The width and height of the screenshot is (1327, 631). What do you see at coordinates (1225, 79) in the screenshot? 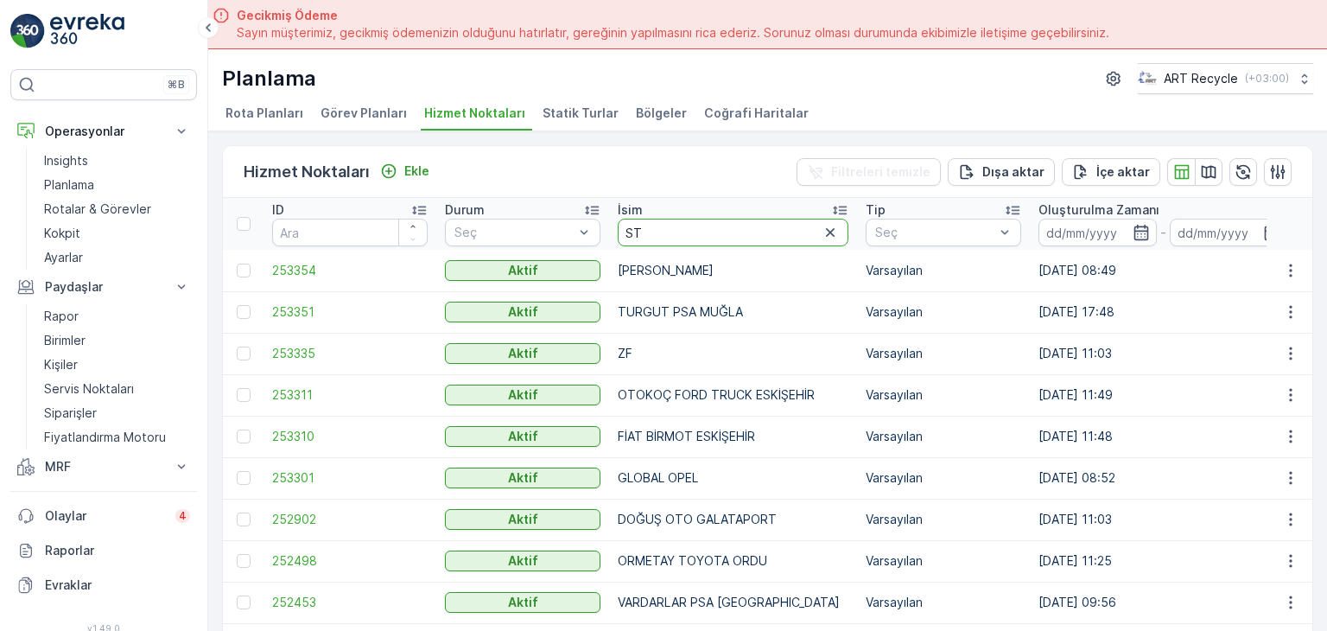
I see `button: ART Recycle(+03:00)` at bounding box center [1225, 79].